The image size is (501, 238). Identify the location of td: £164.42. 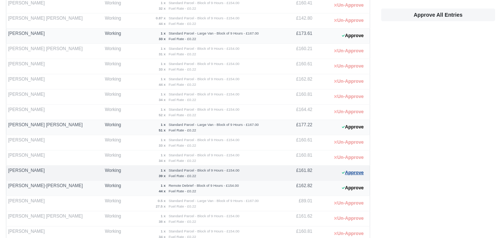
(297, 112).